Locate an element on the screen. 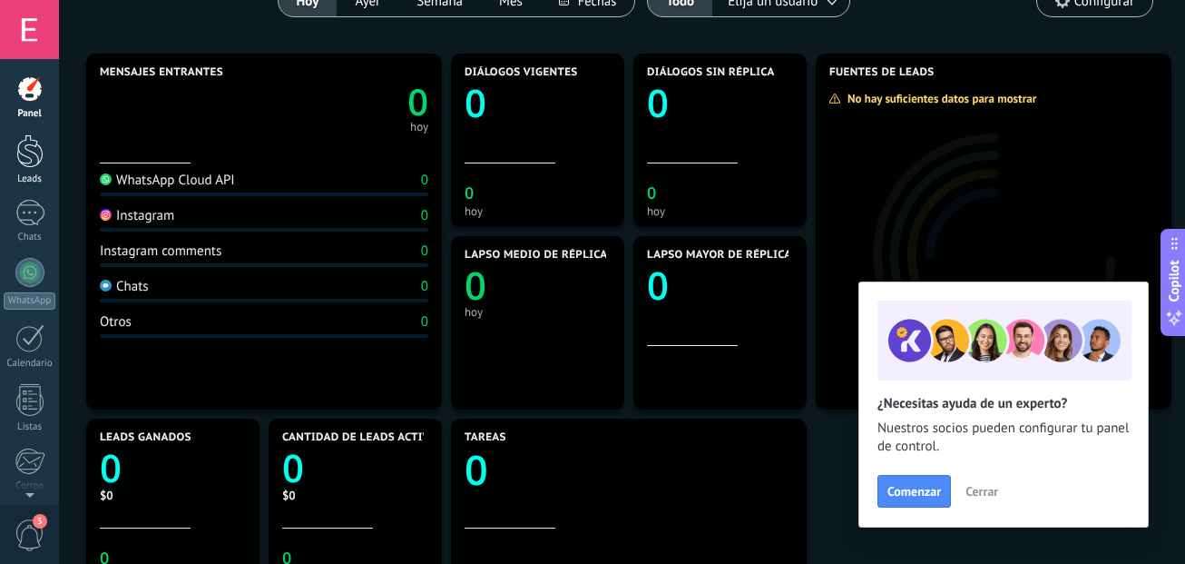 The image size is (1185, 564). div: WhatsApp is located at coordinates (29, 300).